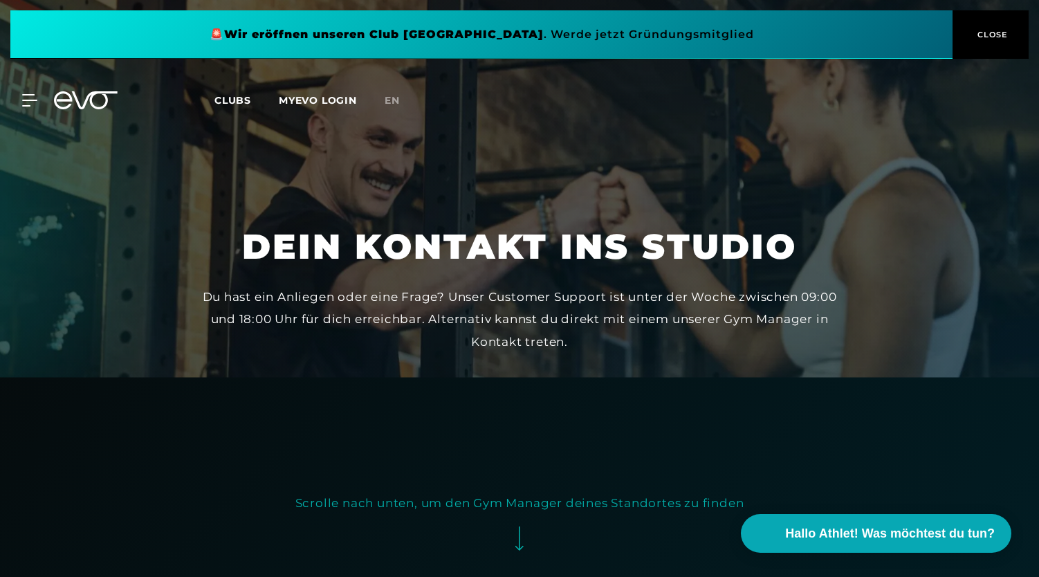 The image size is (1039, 577). I want to click on a: MYEVO LOGIN, so click(317, 100).